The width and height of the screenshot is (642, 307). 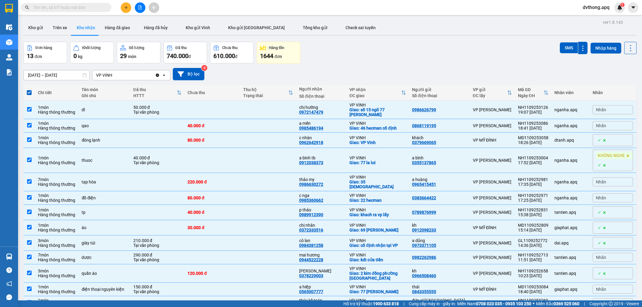 I want to click on th: Toggle SortBy, so click(x=533, y=93).